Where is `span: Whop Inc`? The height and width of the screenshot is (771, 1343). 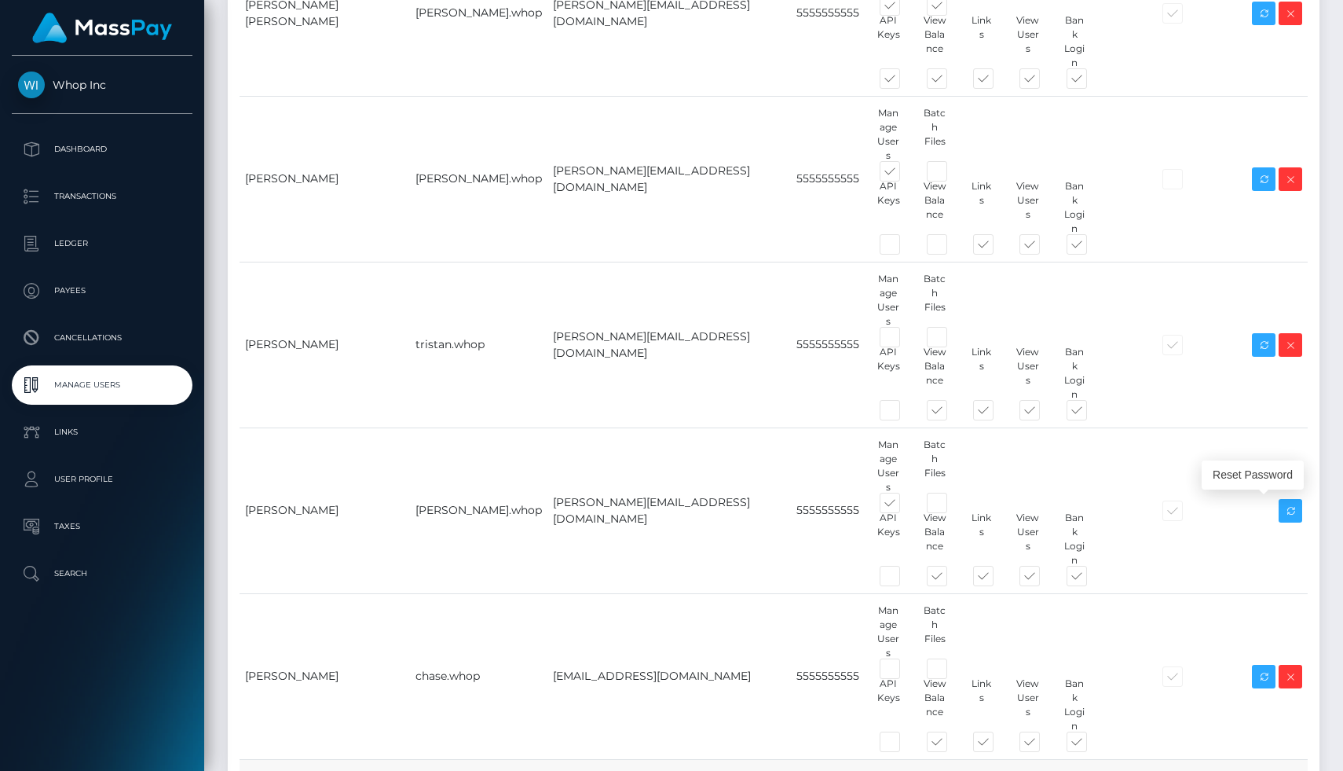 span: Whop Inc is located at coordinates (102, 85).